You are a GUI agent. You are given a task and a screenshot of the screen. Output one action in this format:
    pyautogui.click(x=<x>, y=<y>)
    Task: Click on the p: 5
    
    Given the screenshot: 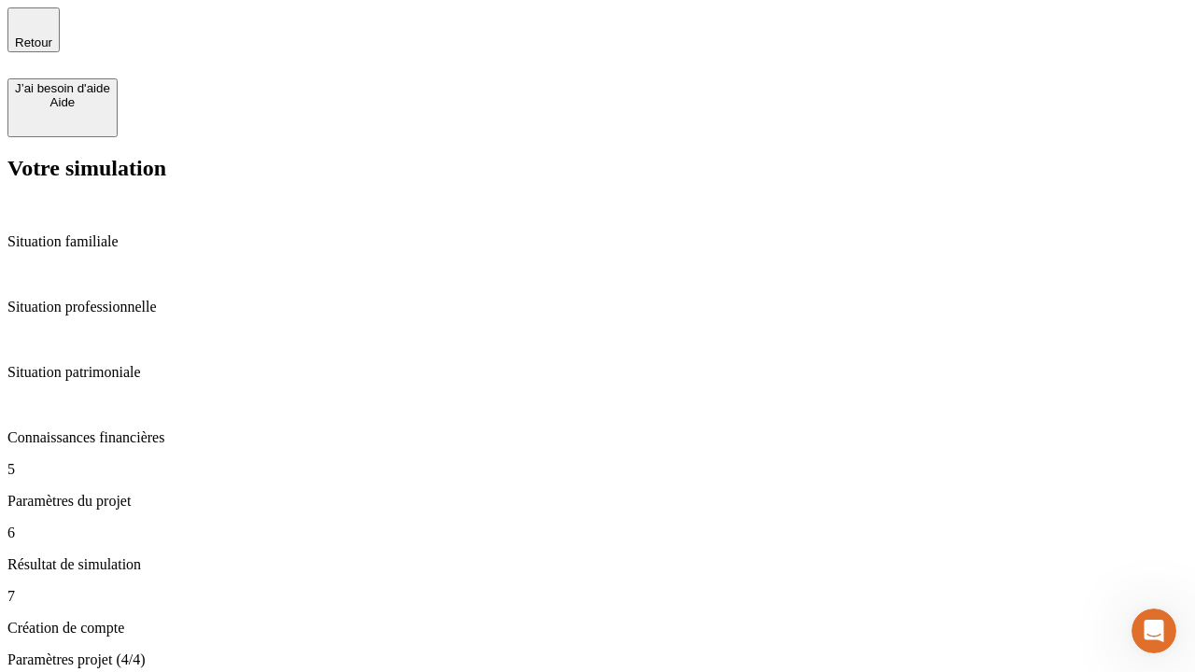 What is the action you would take?
    pyautogui.click(x=598, y=470)
    